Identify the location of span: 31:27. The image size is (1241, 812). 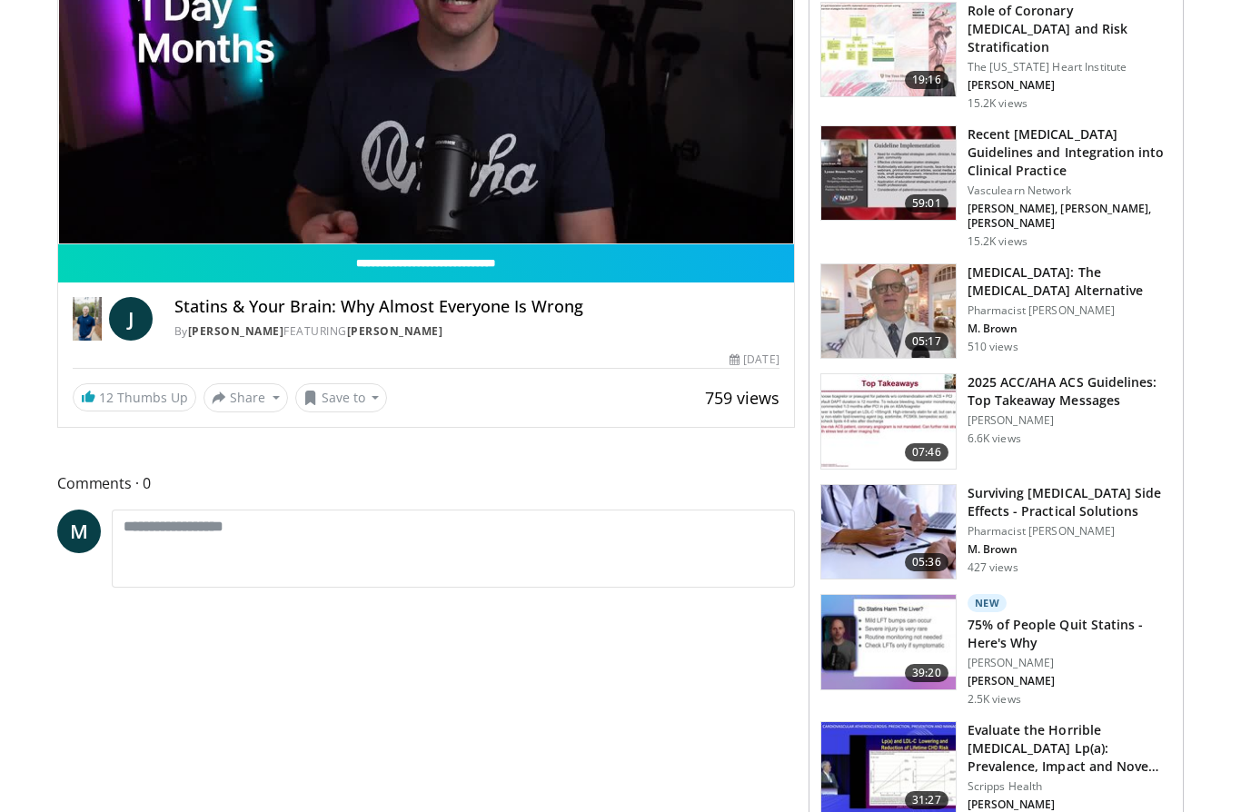
(926, 800).